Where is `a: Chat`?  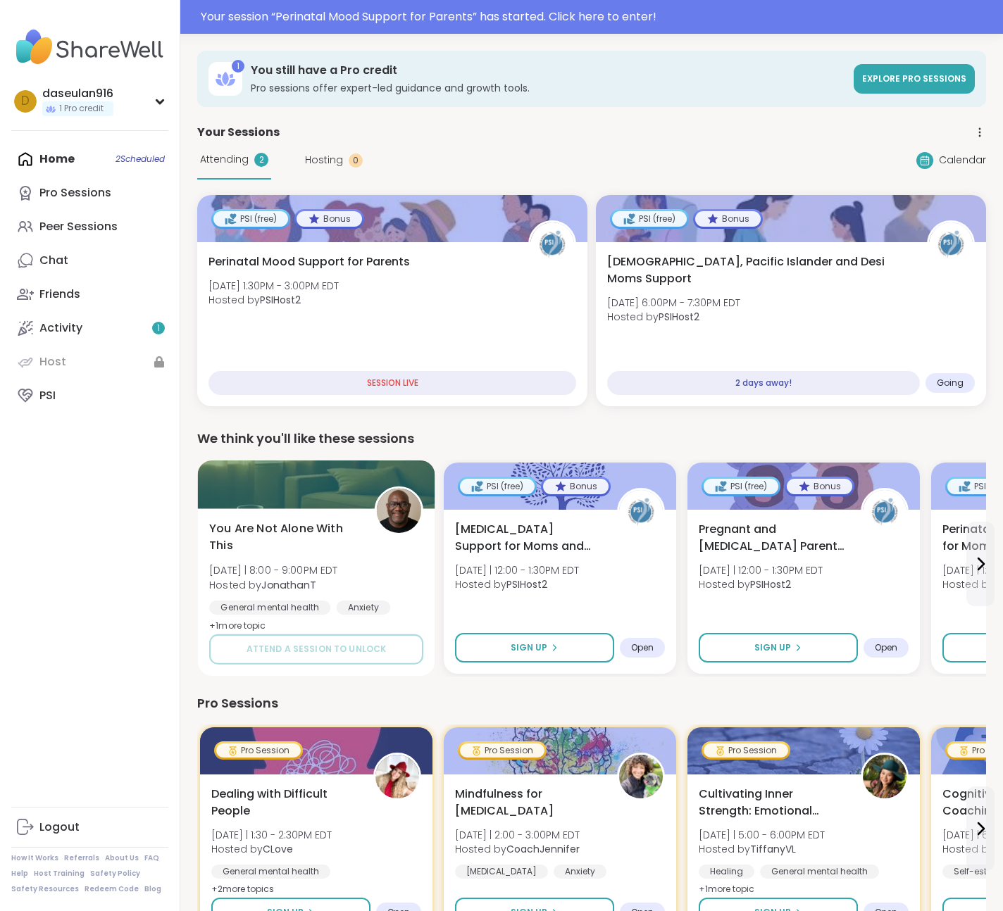
a: Chat is located at coordinates (89, 261).